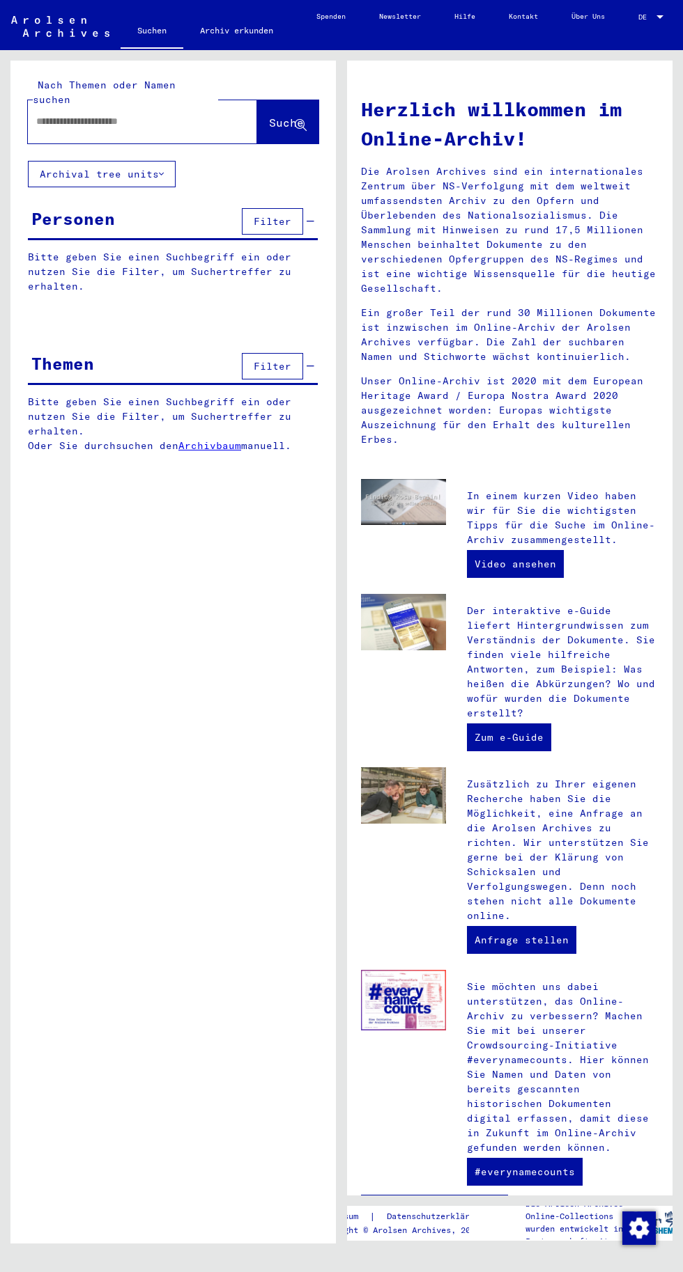  What do you see at coordinates (524, 1172) in the screenshot?
I see `a: #everynamecounts` at bounding box center [524, 1172].